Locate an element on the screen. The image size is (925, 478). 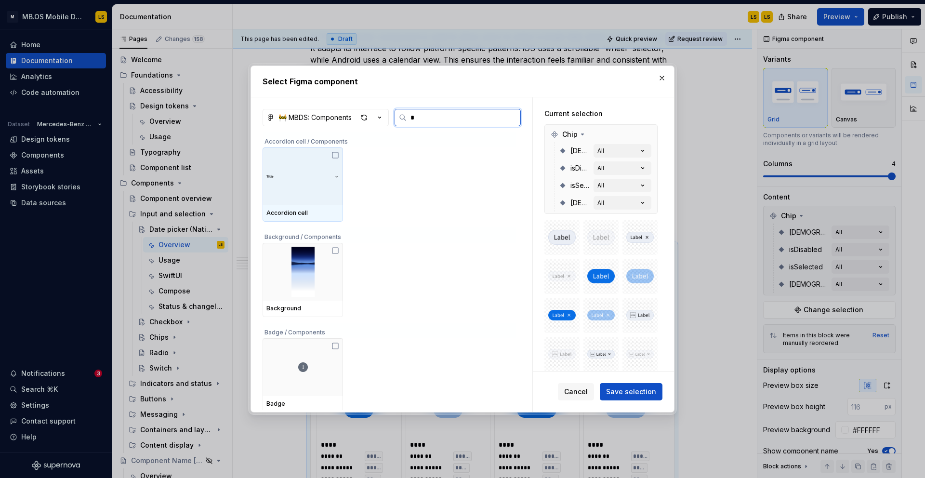
button: Save selection is located at coordinates (631, 392).